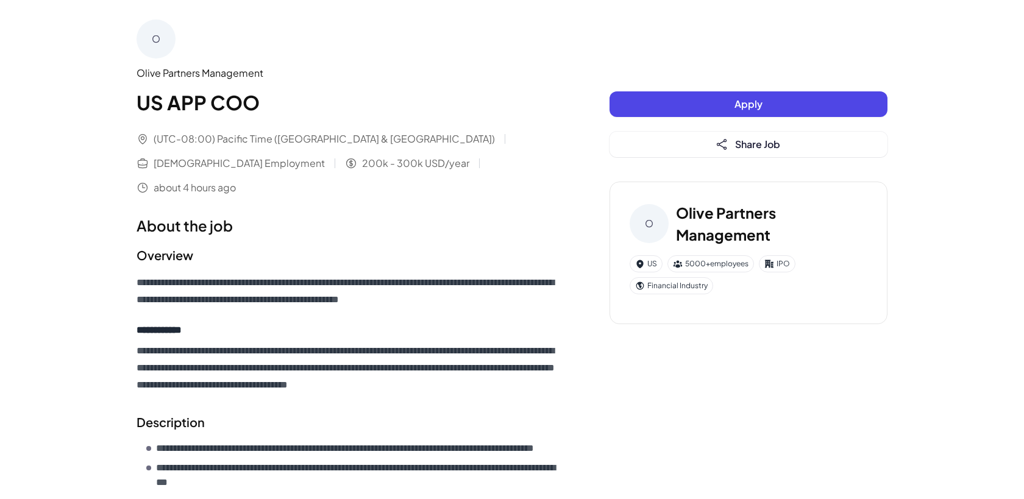 This screenshot has width=1024, height=499. Describe the element at coordinates (777, 264) in the screenshot. I see `div: IPO` at that location.